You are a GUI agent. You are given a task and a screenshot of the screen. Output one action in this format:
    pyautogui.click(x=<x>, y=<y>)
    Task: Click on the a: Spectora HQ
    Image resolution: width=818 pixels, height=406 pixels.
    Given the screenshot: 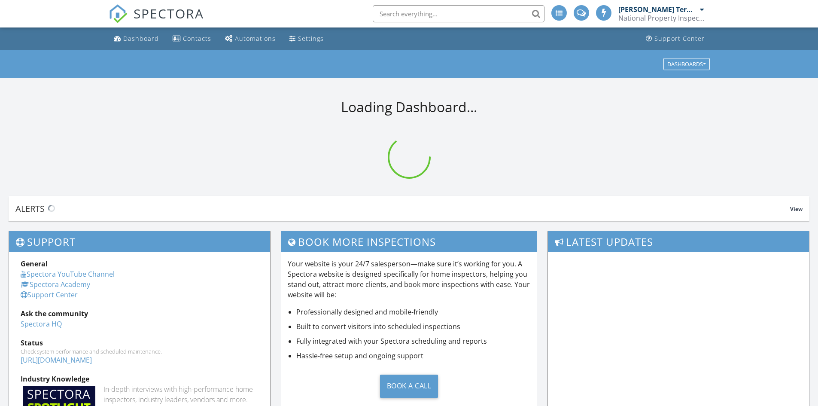 What is the action you would take?
    pyautogui.click(x=41, y=324)
    